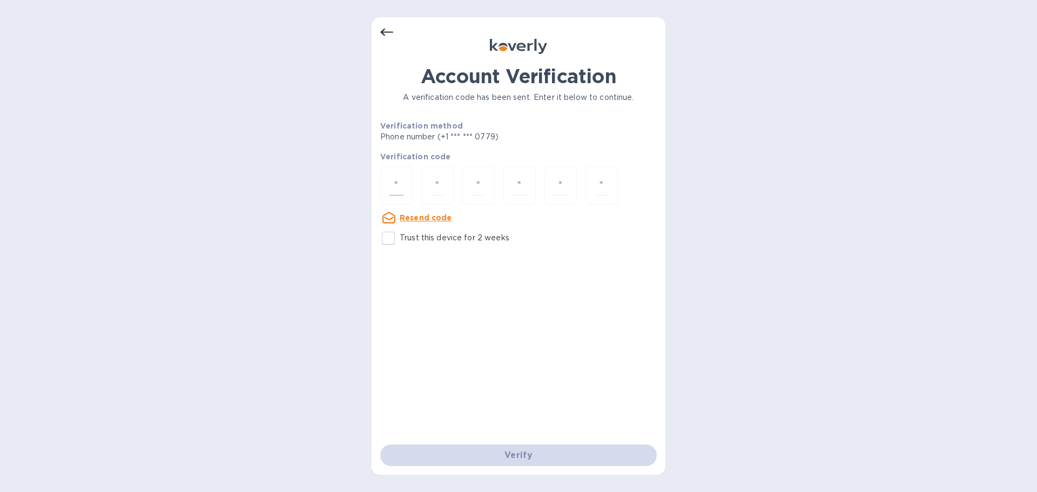 This screenshot has height=492, width=1037. What do you see at coordinates (426, 218) in the screenshot?
I see `u: Resend code` at bounding box center [426, 218].